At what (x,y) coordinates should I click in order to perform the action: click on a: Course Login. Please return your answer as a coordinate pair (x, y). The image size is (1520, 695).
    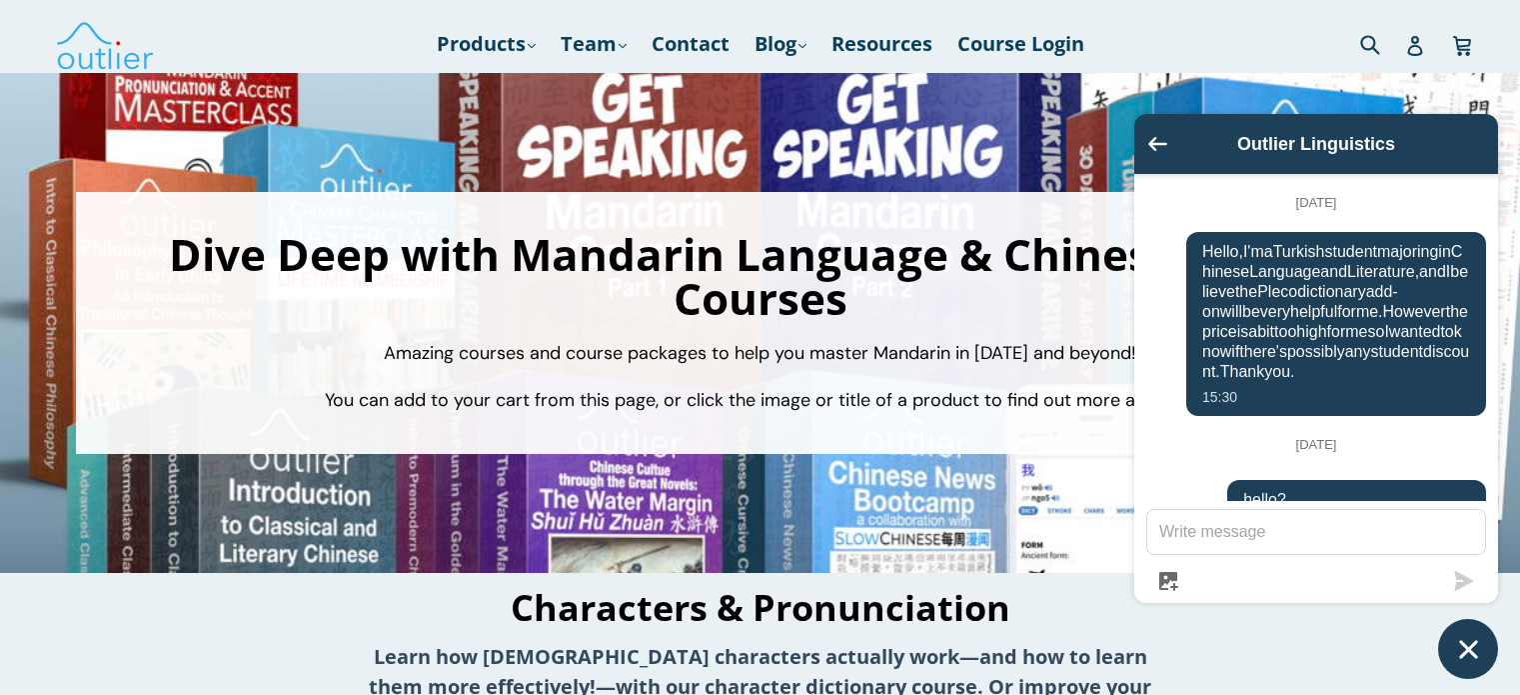
    Looking at the image, I should click on (1020, 44).